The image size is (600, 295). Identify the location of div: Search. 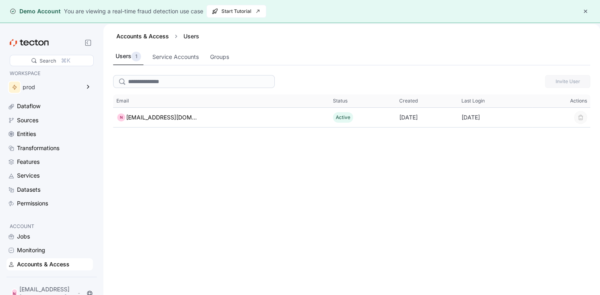
(48, 61).